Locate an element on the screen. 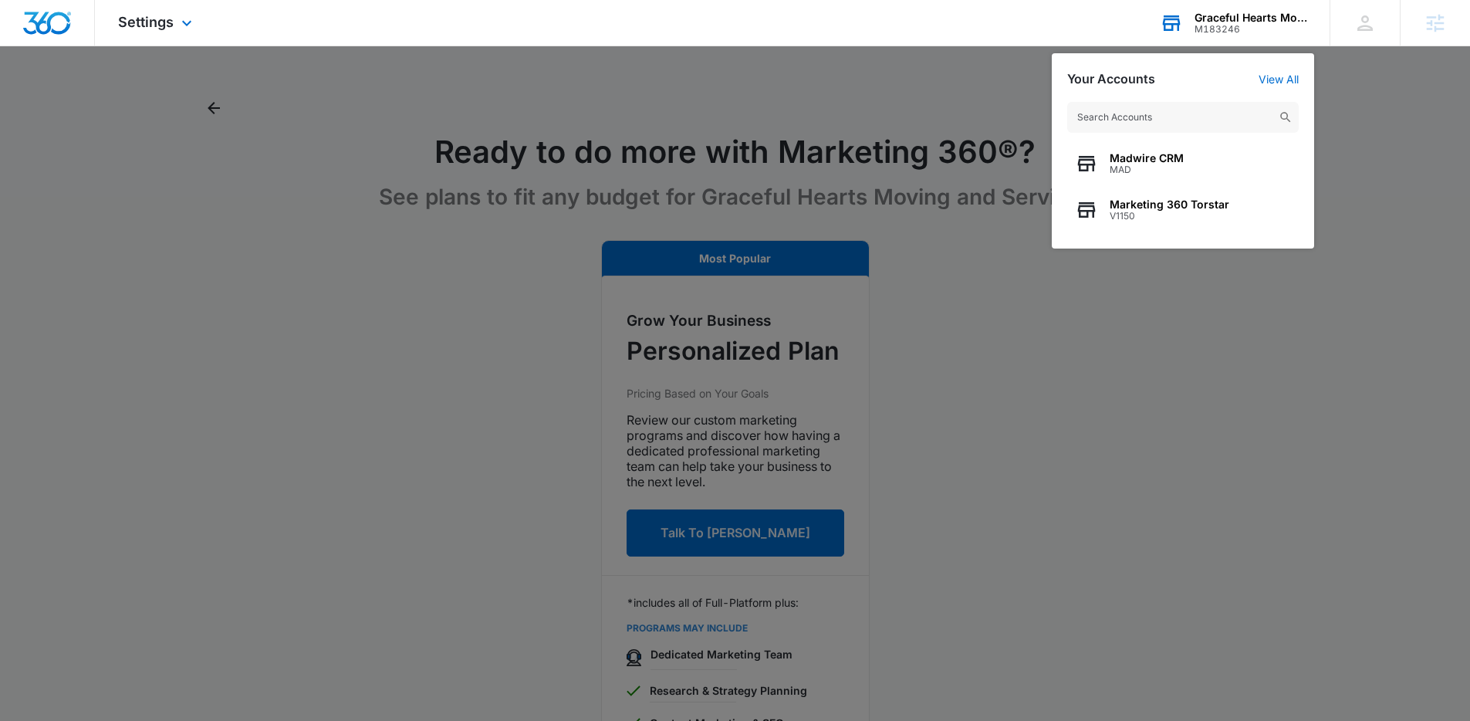 The height and width of the screenshot is (721, 1470). div: Keywords by Traffic is located at coordinates (215, 96).